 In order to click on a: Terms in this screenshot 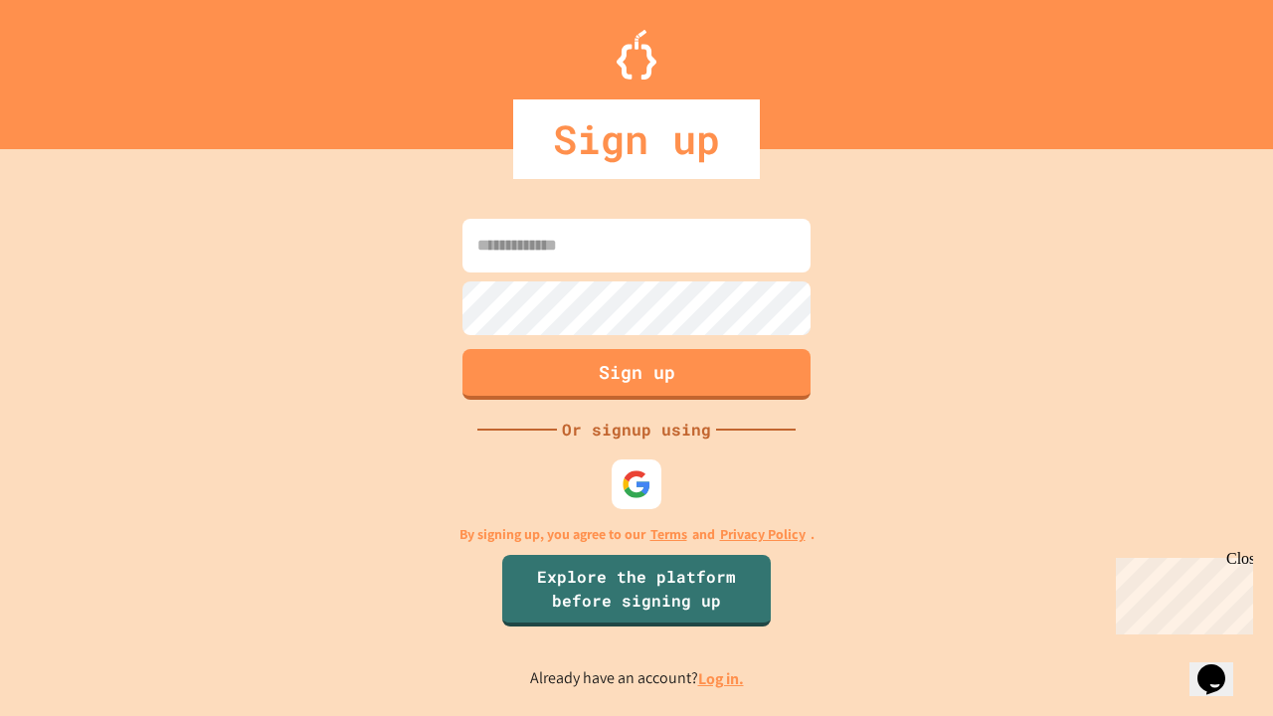, I will do `click(668, 534)`.